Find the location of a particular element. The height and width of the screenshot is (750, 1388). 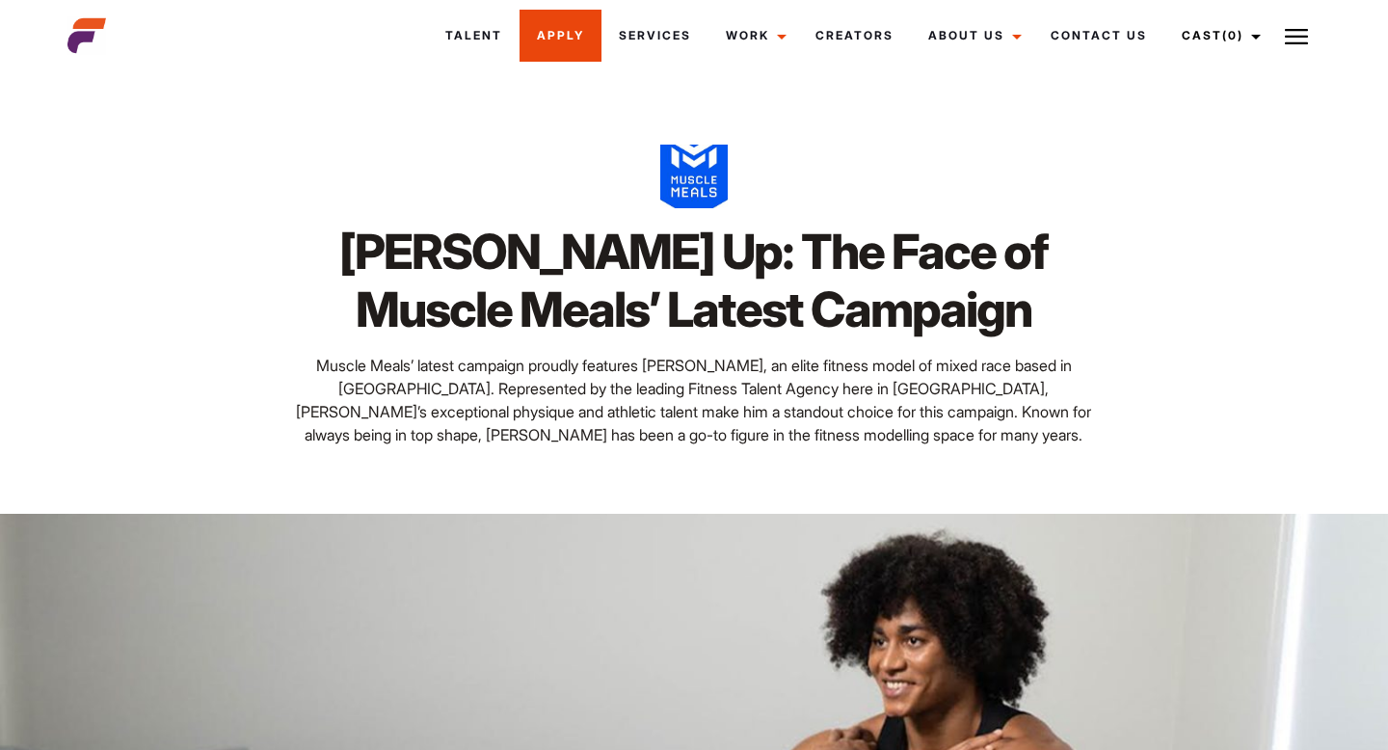

span: (0) is located at coordinates (1233, 35).